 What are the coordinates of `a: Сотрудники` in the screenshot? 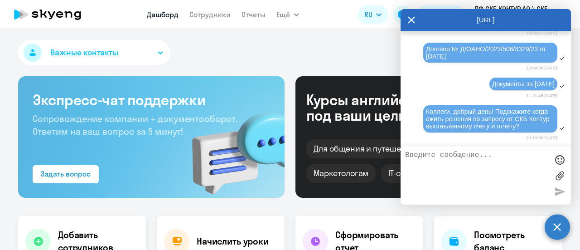 It's located at (210, 15).